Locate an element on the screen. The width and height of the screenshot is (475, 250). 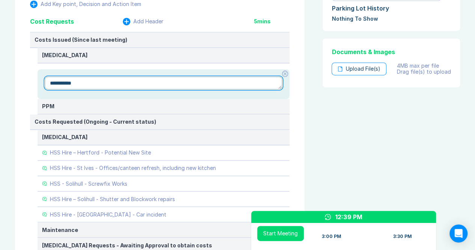
button: Add Key point, Decision and Action Item is located at coordinates (86, 4).